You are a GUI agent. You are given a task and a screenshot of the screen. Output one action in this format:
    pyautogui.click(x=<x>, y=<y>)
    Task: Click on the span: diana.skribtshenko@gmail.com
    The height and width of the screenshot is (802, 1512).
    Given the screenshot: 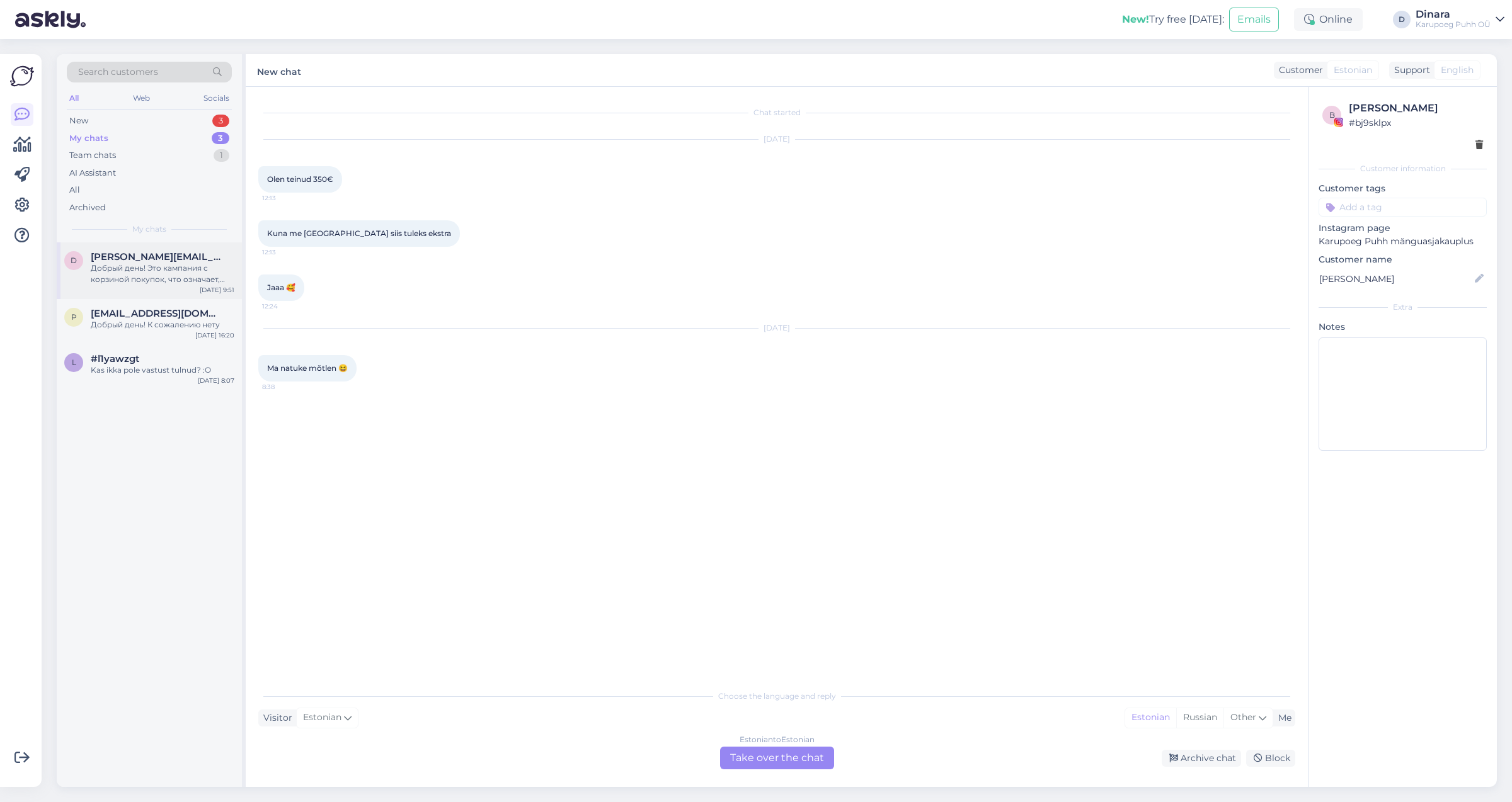 What is the action you would take?
    pyautogui.click(x=156, y=257)
    